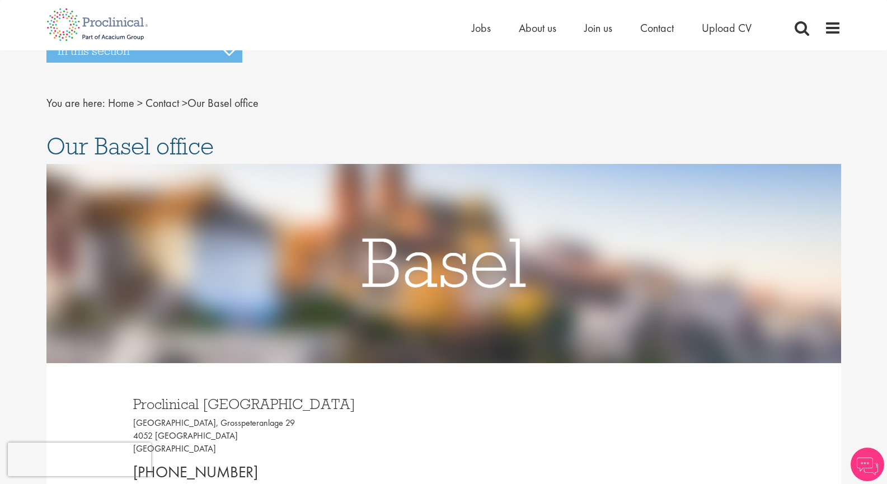 This screenshot has width=887, height=484. Describe the element at coordinates (598, 28) in the screenshot. I see `span: Join us` at that location.